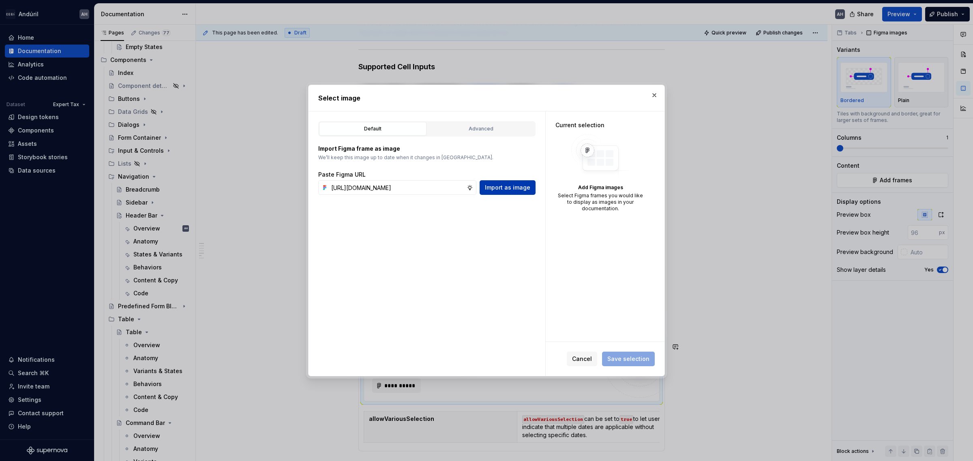 The width and height of the screenshot is (973, 461). Describe the element at coordinates (601, 125) in the screenshot. I see `div: Current selection` at that location.